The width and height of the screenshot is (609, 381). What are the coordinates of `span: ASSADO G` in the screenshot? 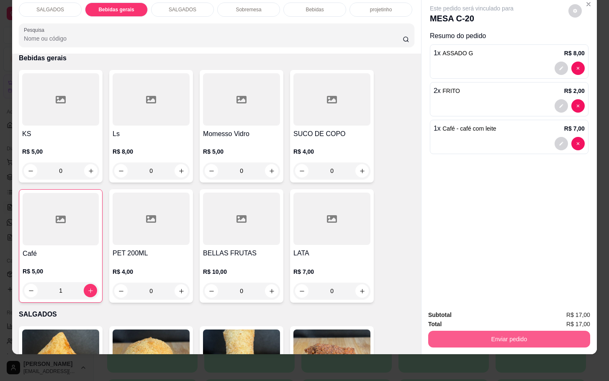 It's located at (457, 53).